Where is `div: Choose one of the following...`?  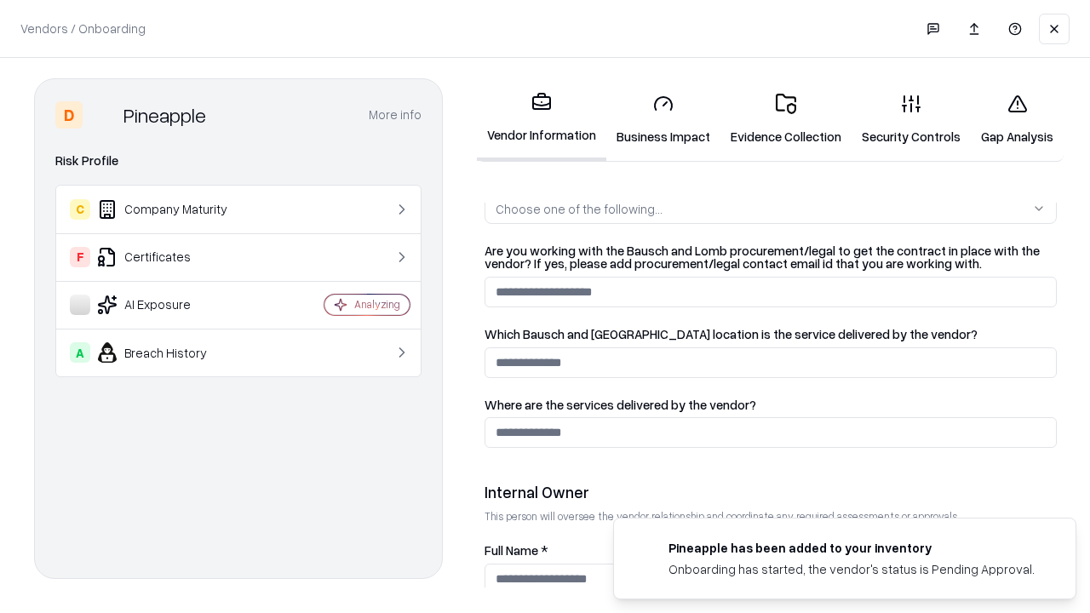 div: Choose one of the following... is located at coordinates (579, 209).